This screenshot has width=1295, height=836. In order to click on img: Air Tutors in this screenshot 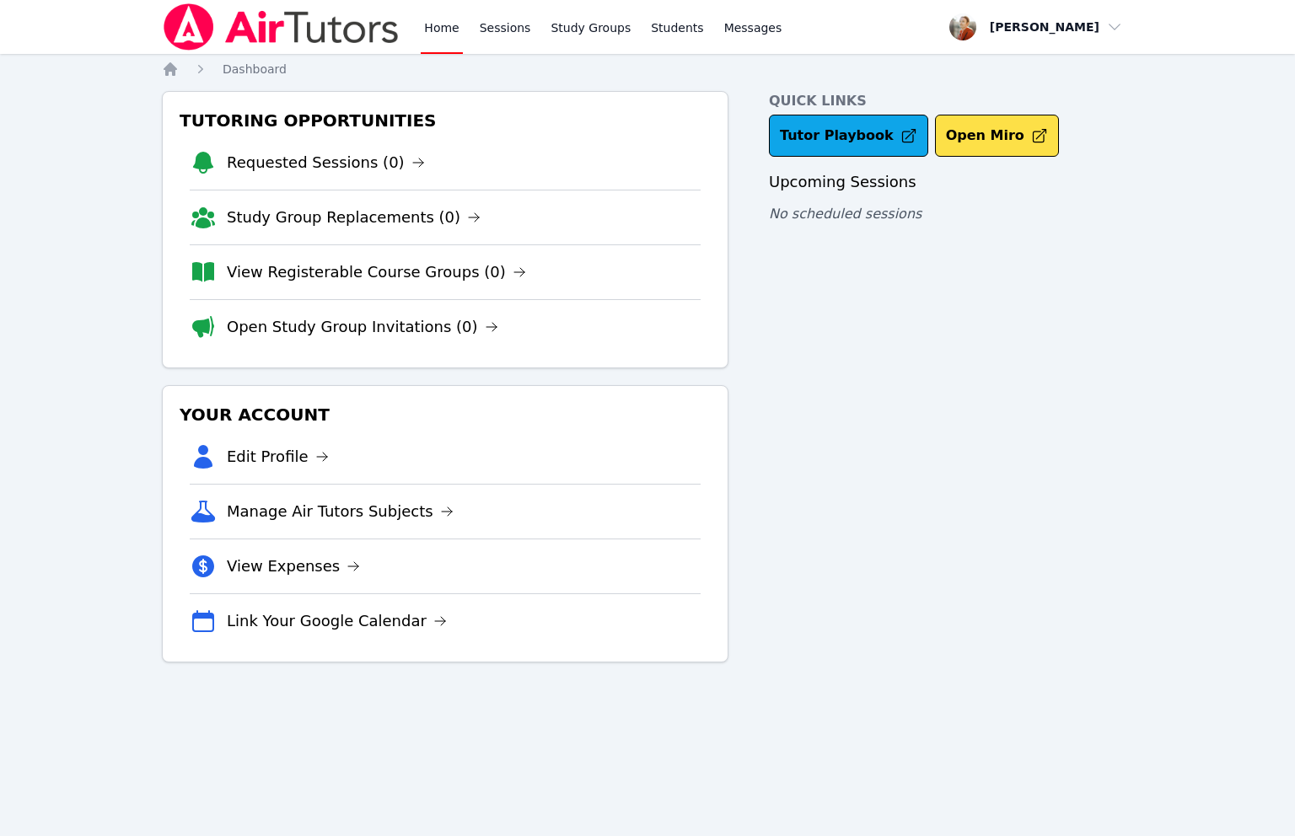, I will do `click(281, 27)`.